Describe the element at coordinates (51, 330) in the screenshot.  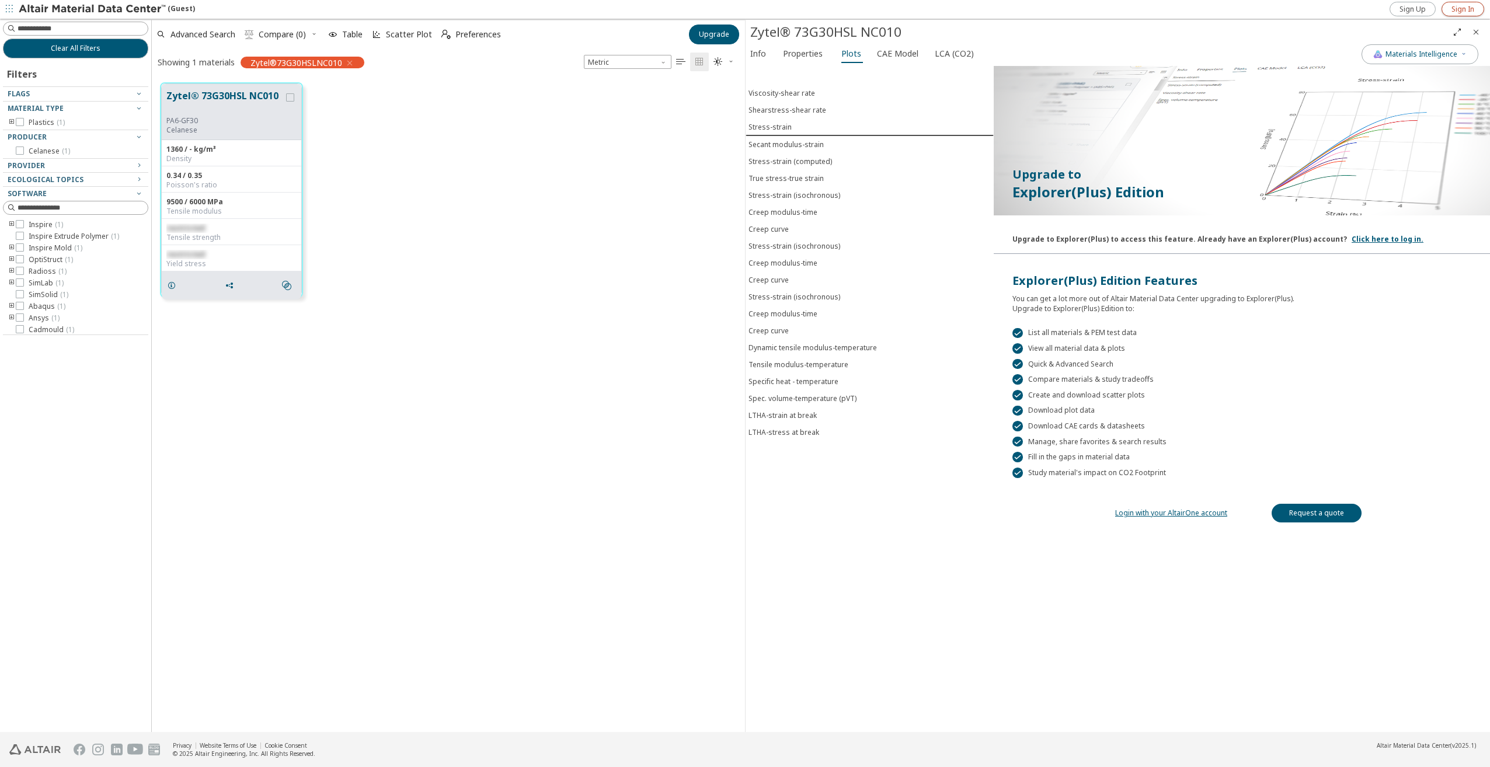
I see `span: Cadmould` at that location.